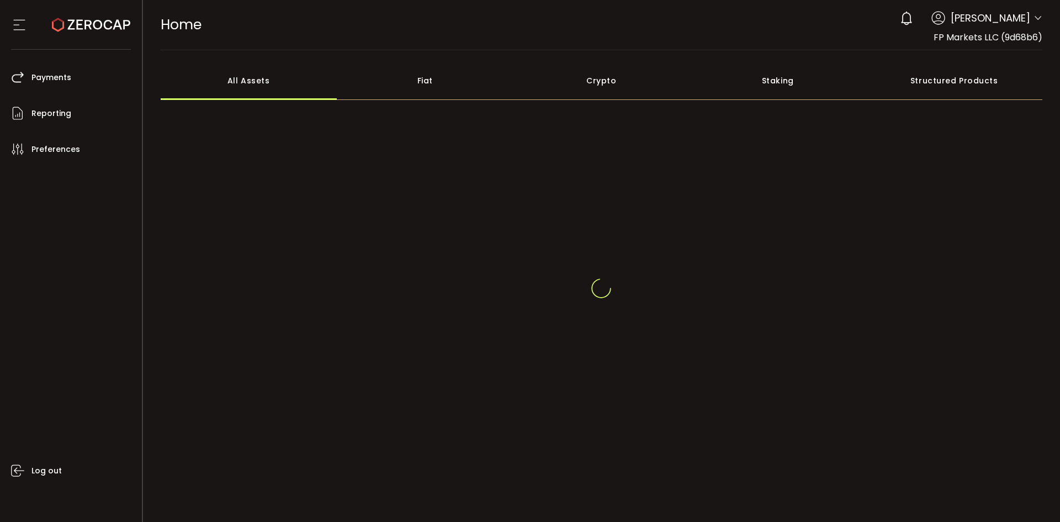 Image resolution: width=1060 pixels, height=522 pixels. What do you see at coordinates (602, 81) in the screenshot?
I see `div: Crypto` at bounding box center [602, 81].